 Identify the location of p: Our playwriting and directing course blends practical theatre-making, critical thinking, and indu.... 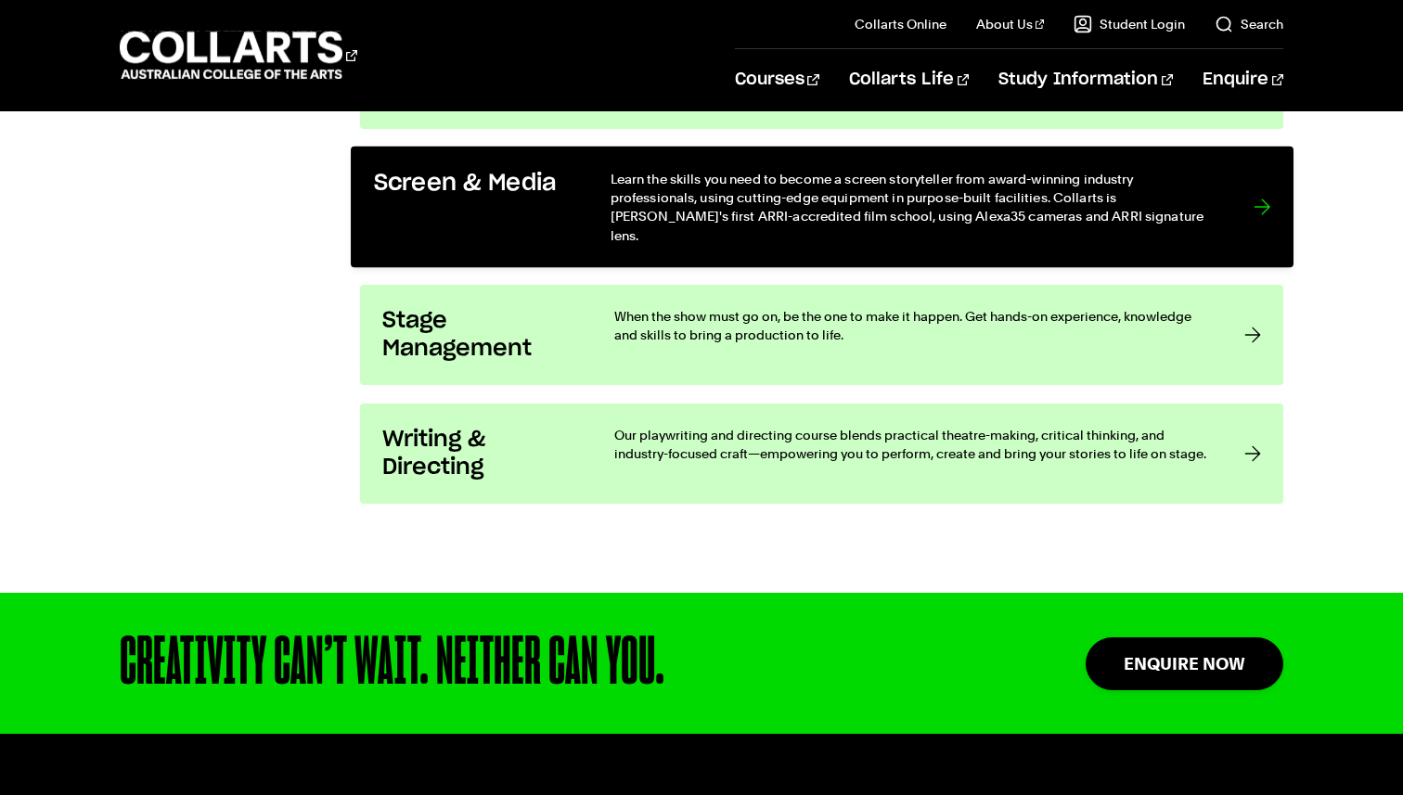
(911, 444).